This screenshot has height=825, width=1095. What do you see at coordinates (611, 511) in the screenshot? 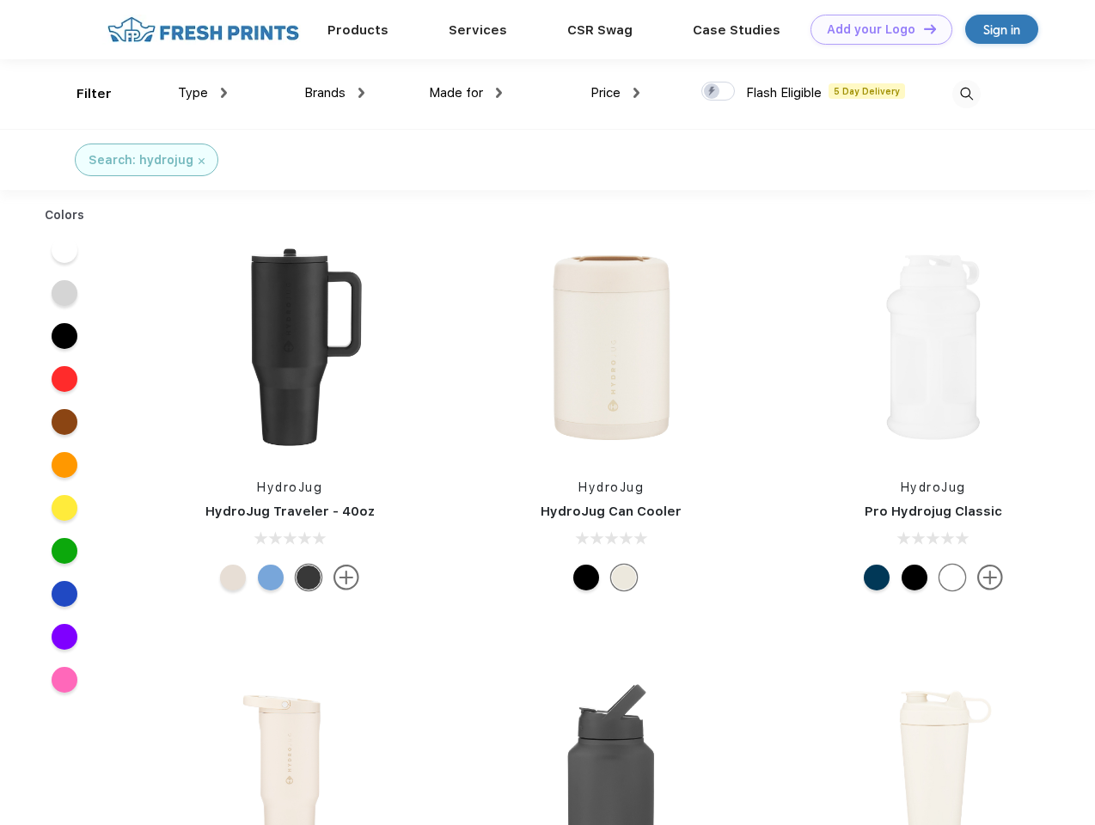
I see `a: HydroJug Can Cooler` at bounding box center [611, 511].